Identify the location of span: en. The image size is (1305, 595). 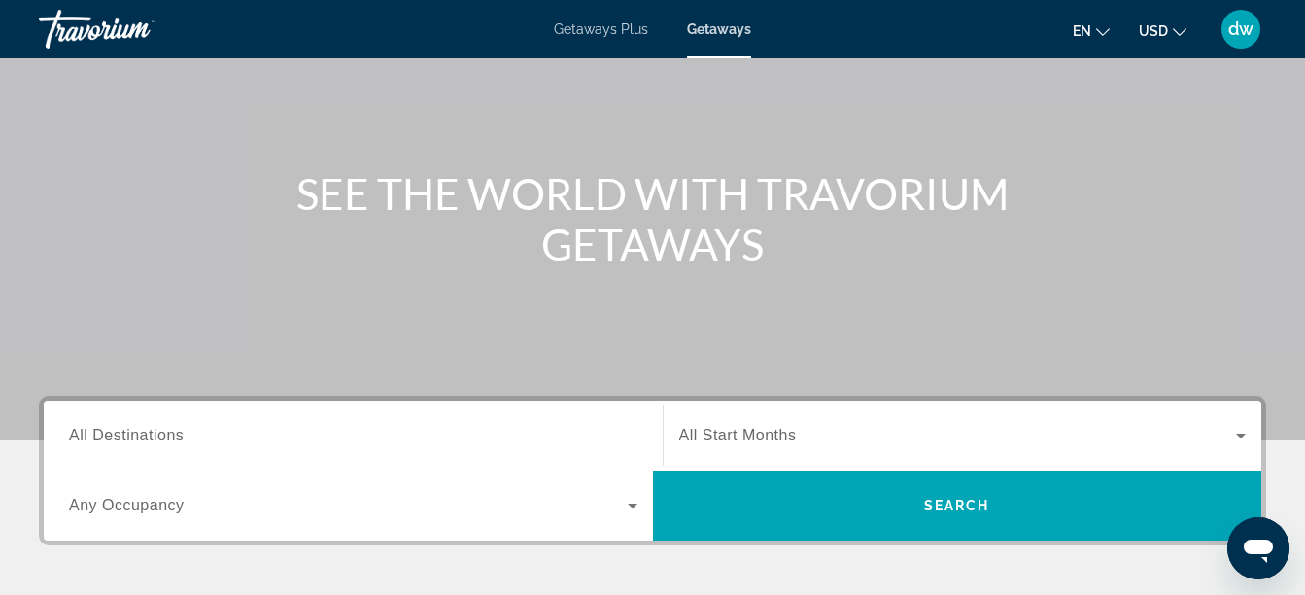
(1081, 31).